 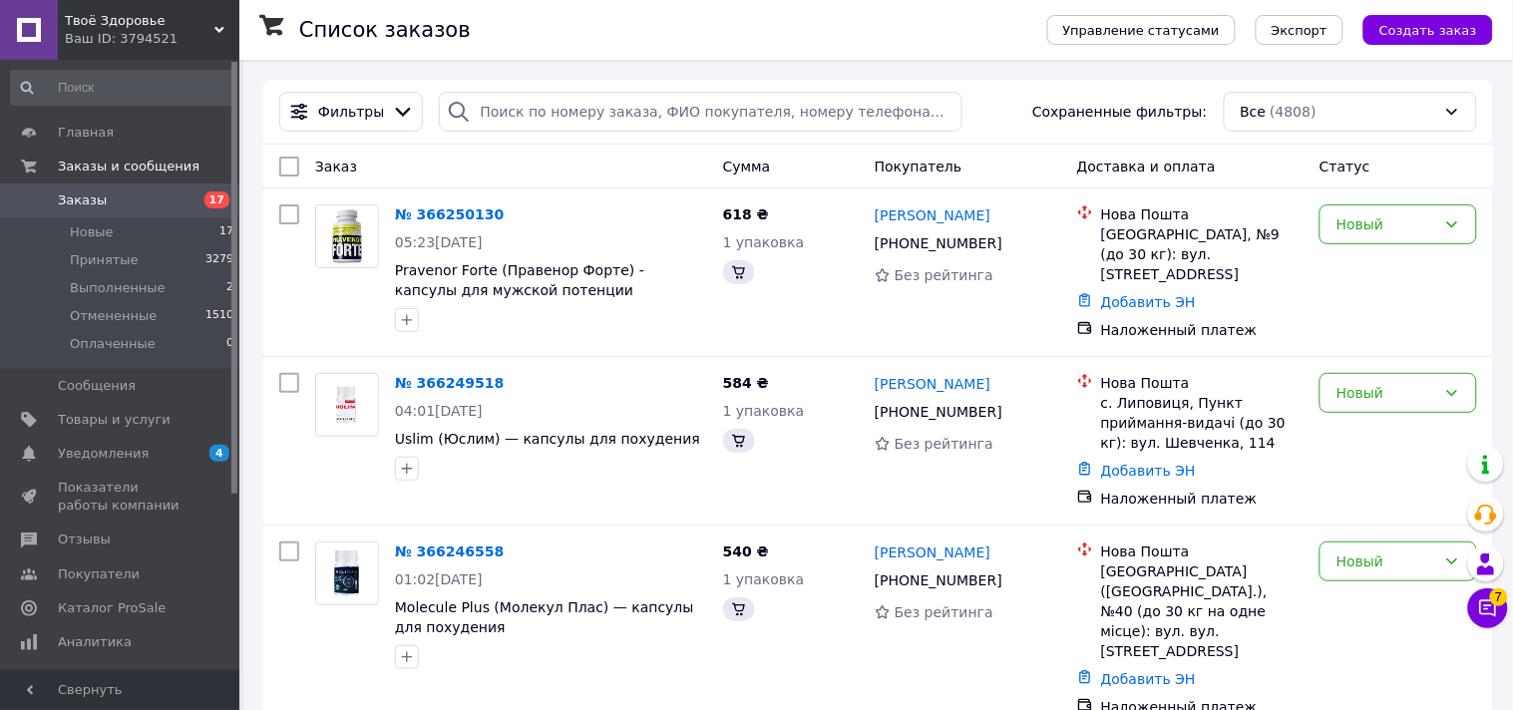 I want to click on span: Статус, so click(x=1345, y=167).